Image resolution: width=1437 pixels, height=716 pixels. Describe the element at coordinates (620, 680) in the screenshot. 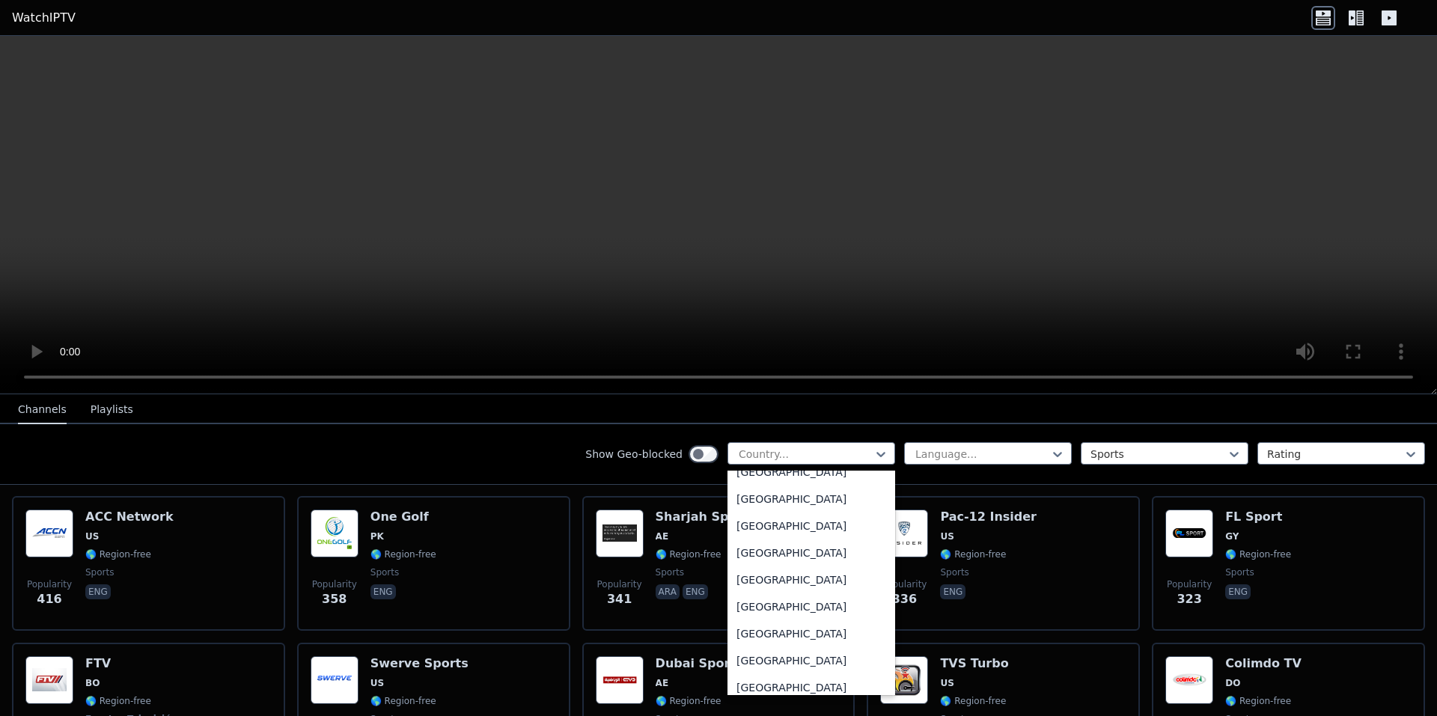

I see `img: Dubai Sports 3` at that location.